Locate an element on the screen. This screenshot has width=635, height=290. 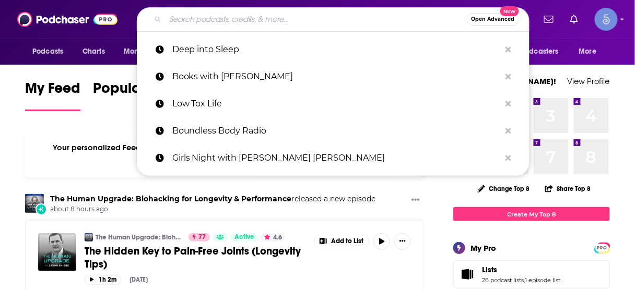
span: Charts is located at coordinates (93, 52).